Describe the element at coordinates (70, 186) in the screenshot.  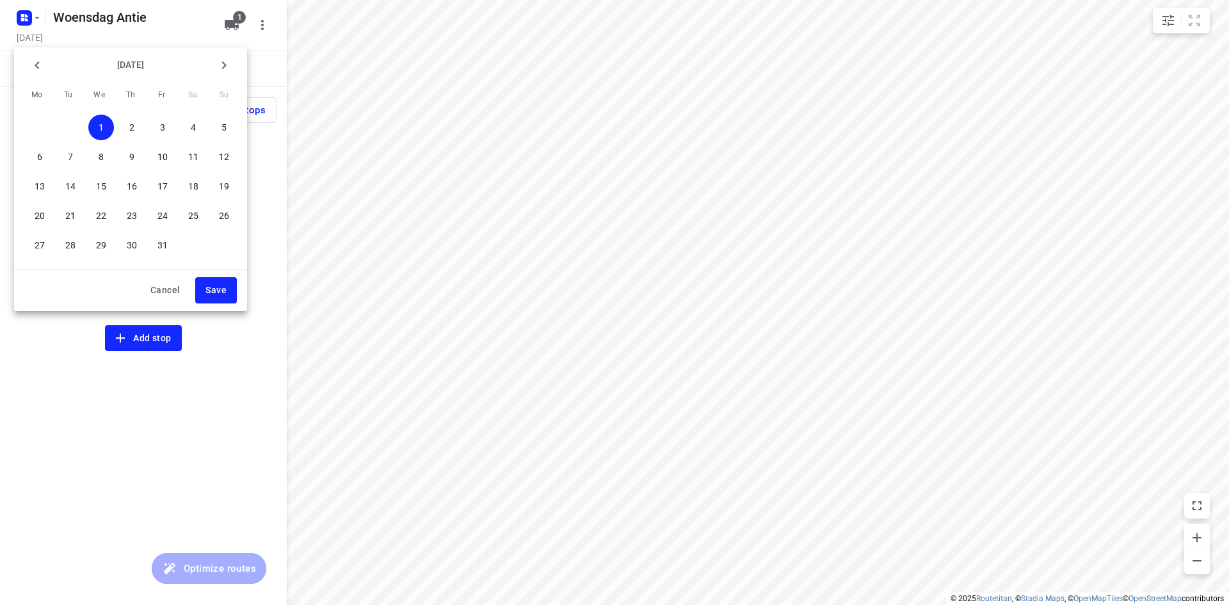
I see `button: 14` at that location.